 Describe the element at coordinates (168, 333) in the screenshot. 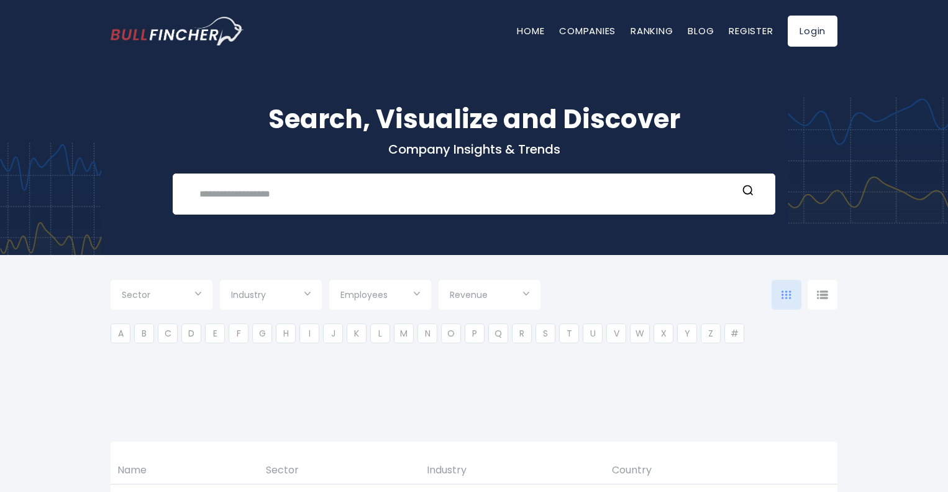

I see `li: C` at that location.